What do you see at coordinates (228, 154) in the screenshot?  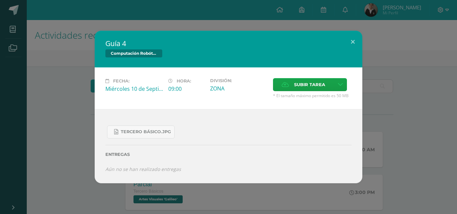 I see `label: Entregas` at bounding box center [228, 154].